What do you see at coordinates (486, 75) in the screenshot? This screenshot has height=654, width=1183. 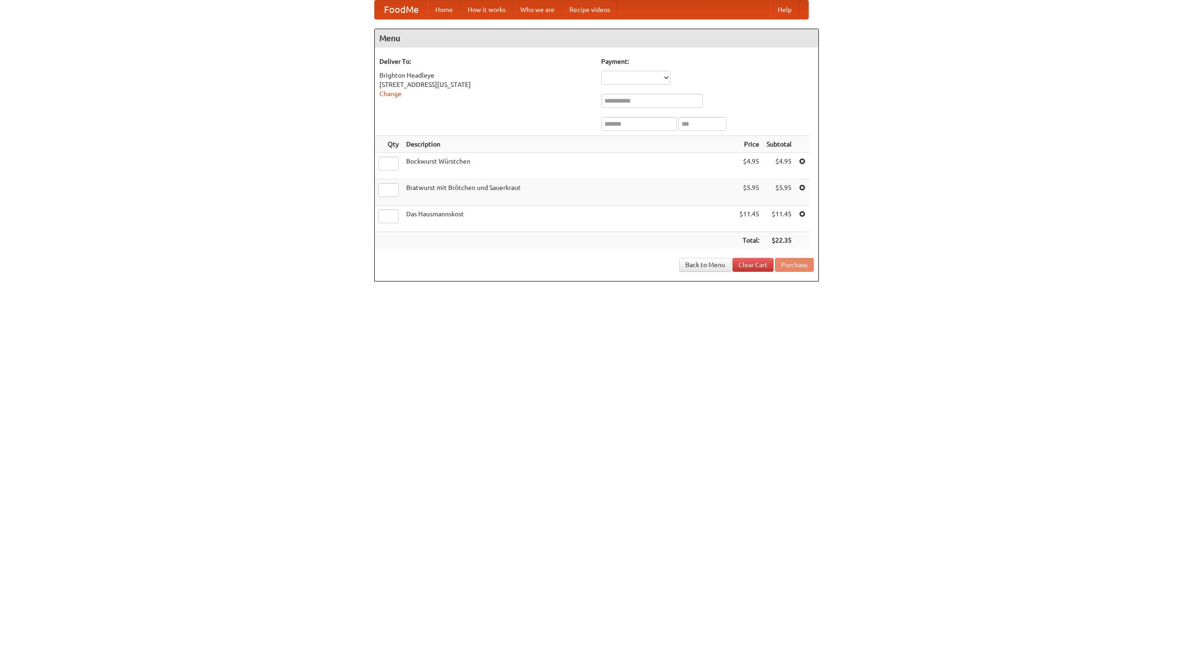 I see `div: Brighton Headleye` at bounding box center [486, 75].